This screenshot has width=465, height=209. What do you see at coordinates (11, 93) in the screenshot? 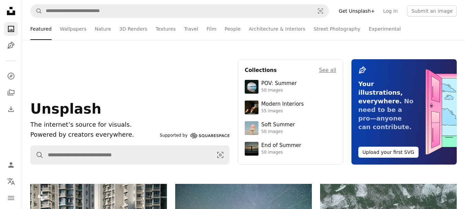
I see `a: Collections` at bounding box center [11, 93].